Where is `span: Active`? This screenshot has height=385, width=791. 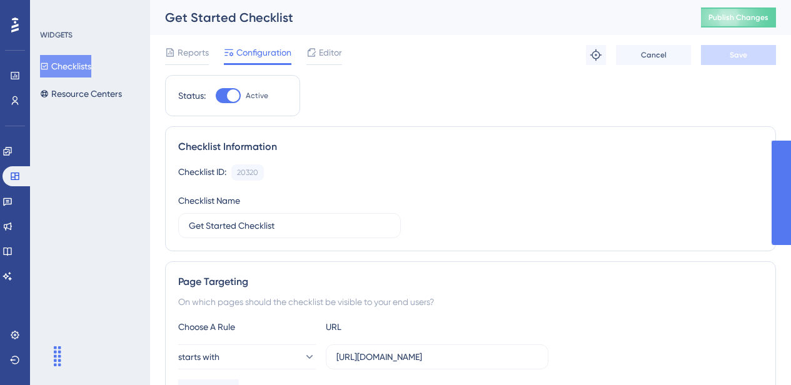
span: Active is located at coordinates (257, 96).